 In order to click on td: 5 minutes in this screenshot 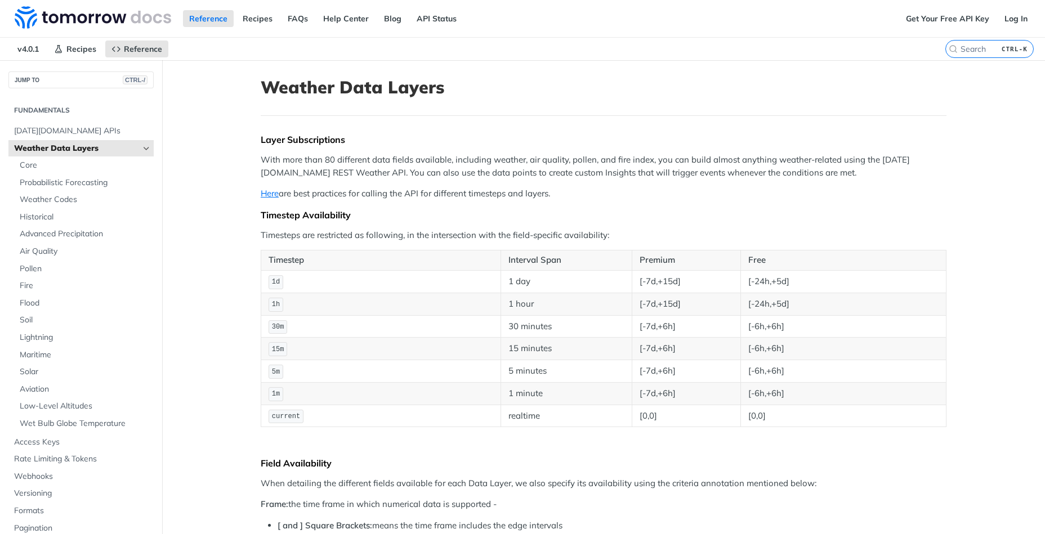, I will do `click(566, 372)`.